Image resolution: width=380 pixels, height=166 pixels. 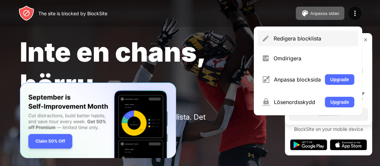 What do you see at coordinates (266, 79) in the screenshot?
I see `img: menu-customize.svg` at bounding box center [266, 79].